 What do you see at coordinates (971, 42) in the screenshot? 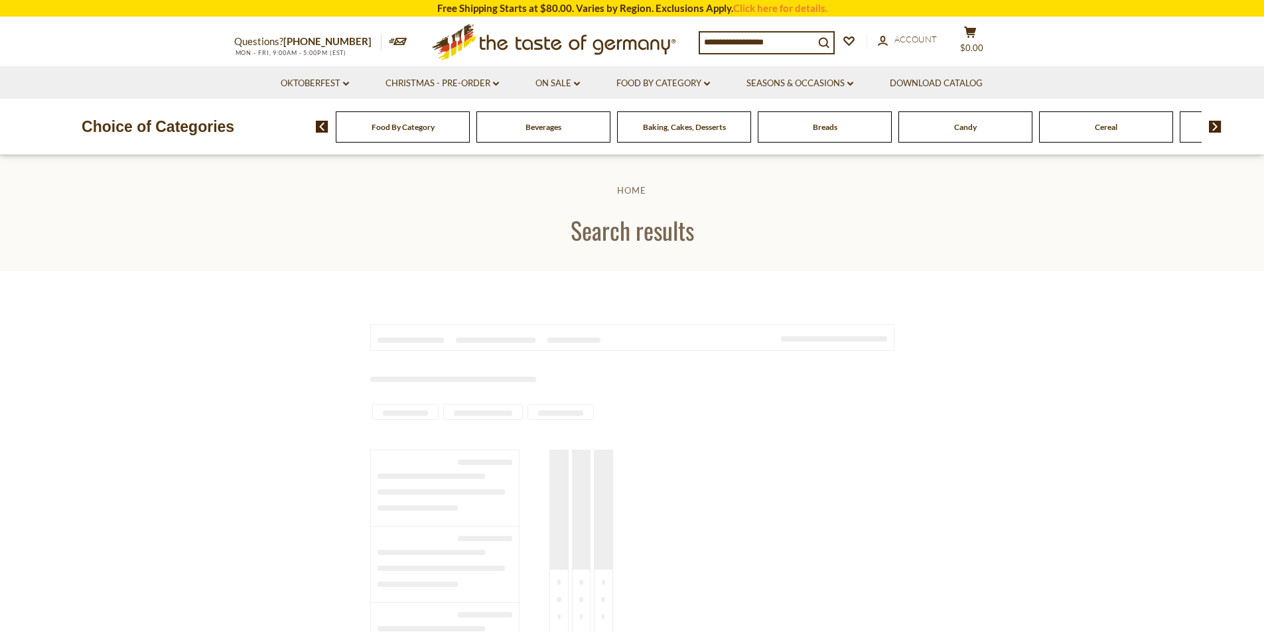
I see `button: $0.00` at bounding box center [971, 42].